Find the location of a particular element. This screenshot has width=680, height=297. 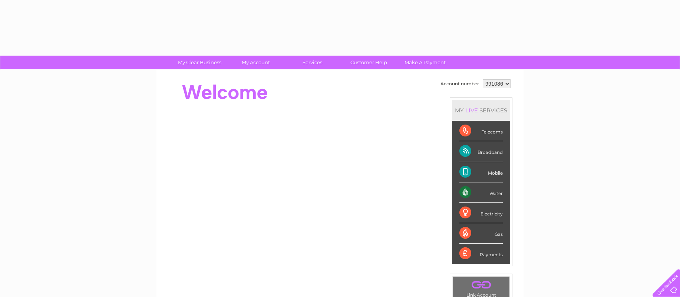

td: Account number is located at coordinates (460, 84).